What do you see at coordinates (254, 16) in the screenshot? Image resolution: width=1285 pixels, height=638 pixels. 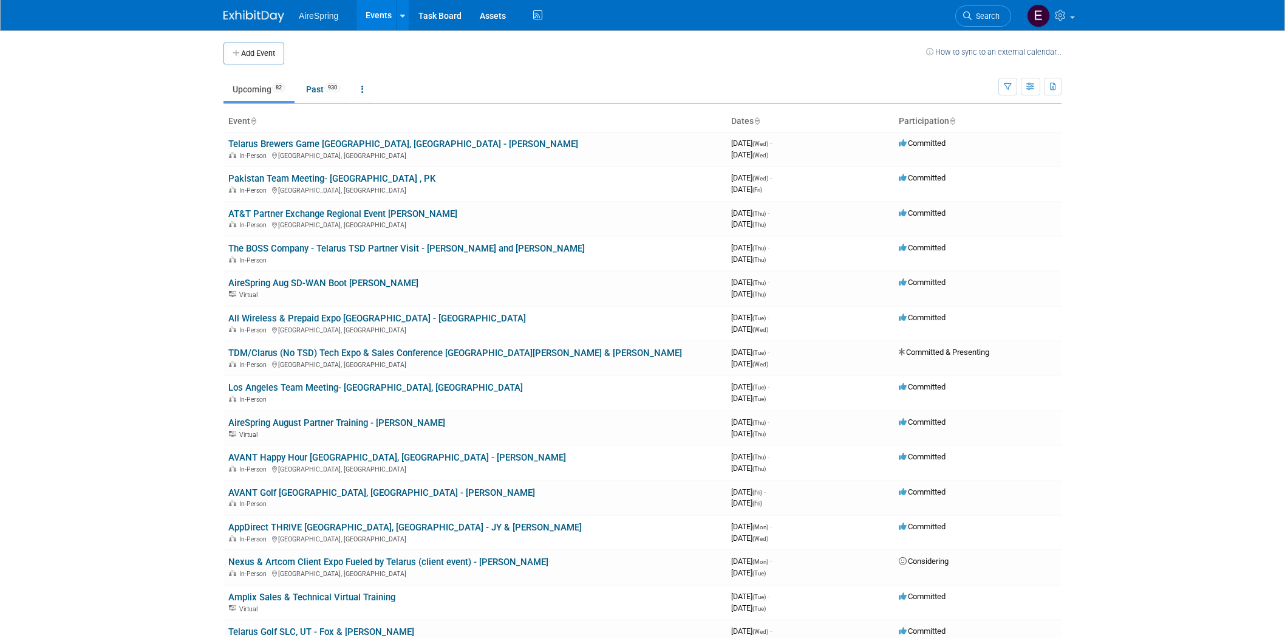 I see `img: ExhibitDay` at bounding box center [254, 16].